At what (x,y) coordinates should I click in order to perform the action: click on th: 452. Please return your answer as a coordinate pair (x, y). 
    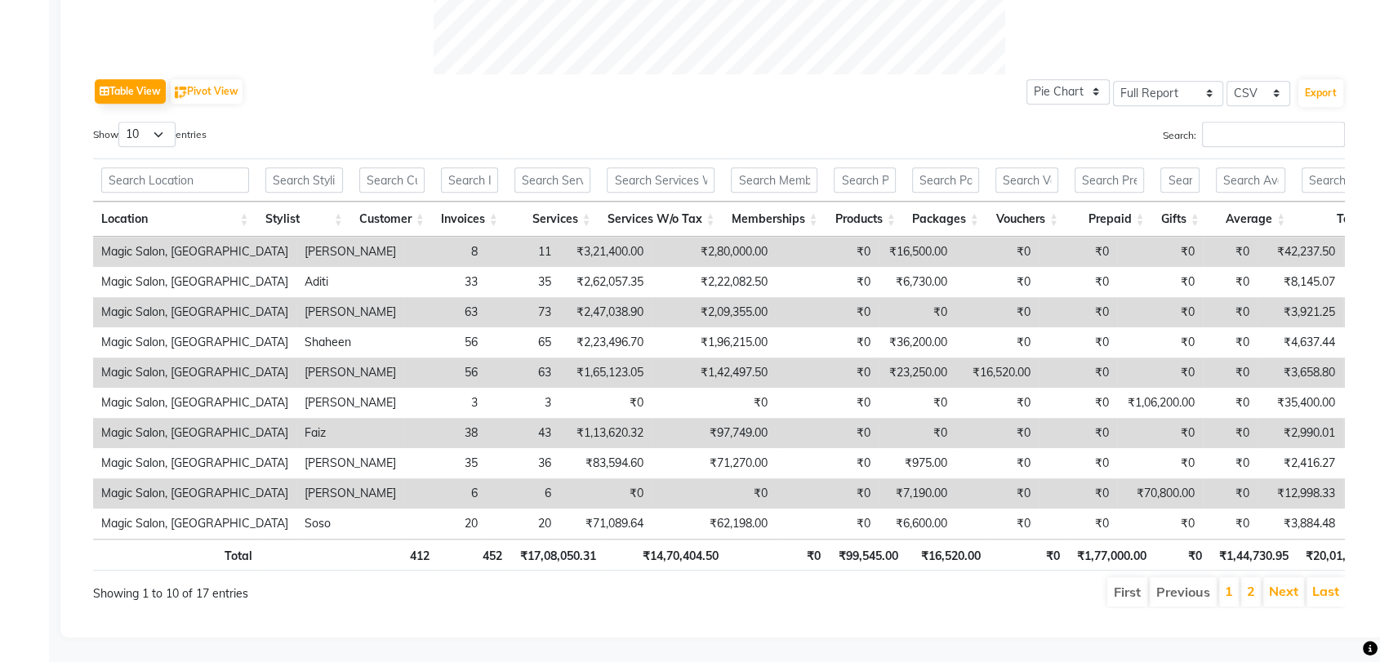
    Looking at the image, I should click on (474, 554).